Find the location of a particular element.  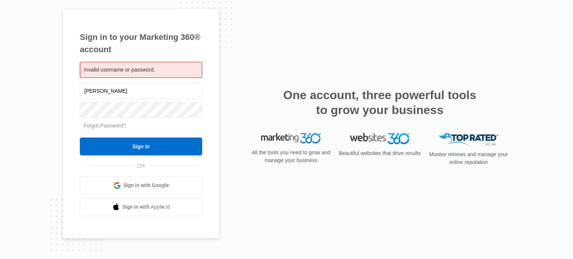

h2: One account, three powerful tools to grow your business is located at coordinates (380, 103).